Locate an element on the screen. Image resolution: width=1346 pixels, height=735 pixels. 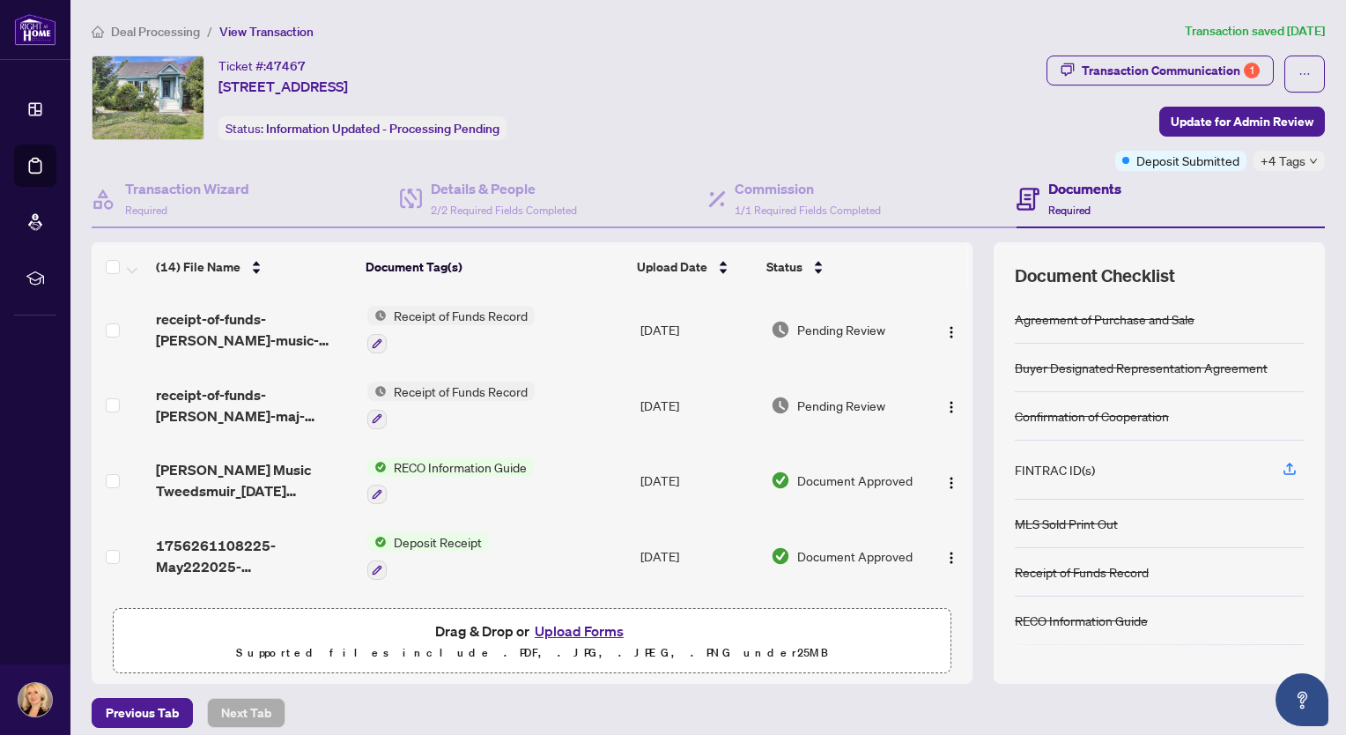
div: Transaction Communication is located at coordinates (1171, 70).